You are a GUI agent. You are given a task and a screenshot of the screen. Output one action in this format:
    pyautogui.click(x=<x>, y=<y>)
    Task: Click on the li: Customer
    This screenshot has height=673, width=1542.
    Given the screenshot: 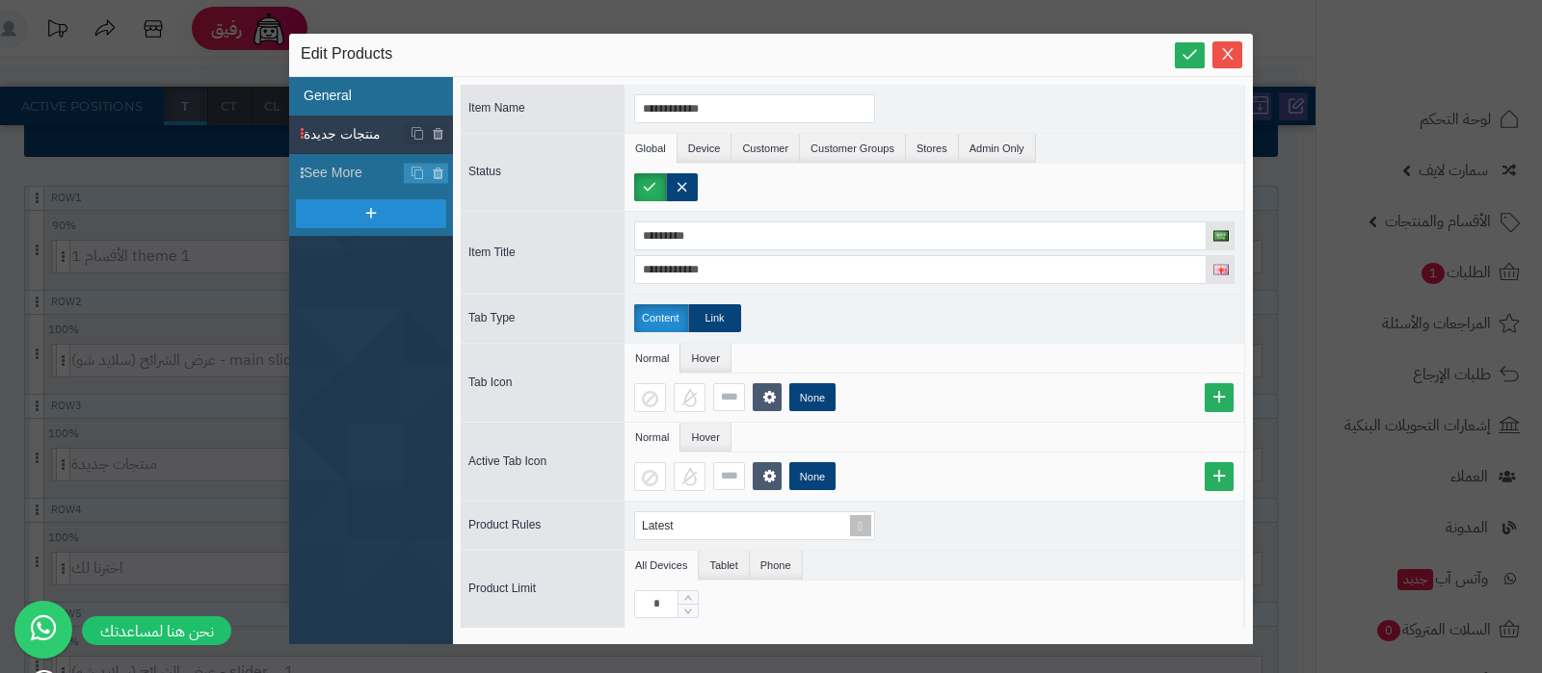 What is the action you would take?
    pyautogui.click(x=765, y=148)
    